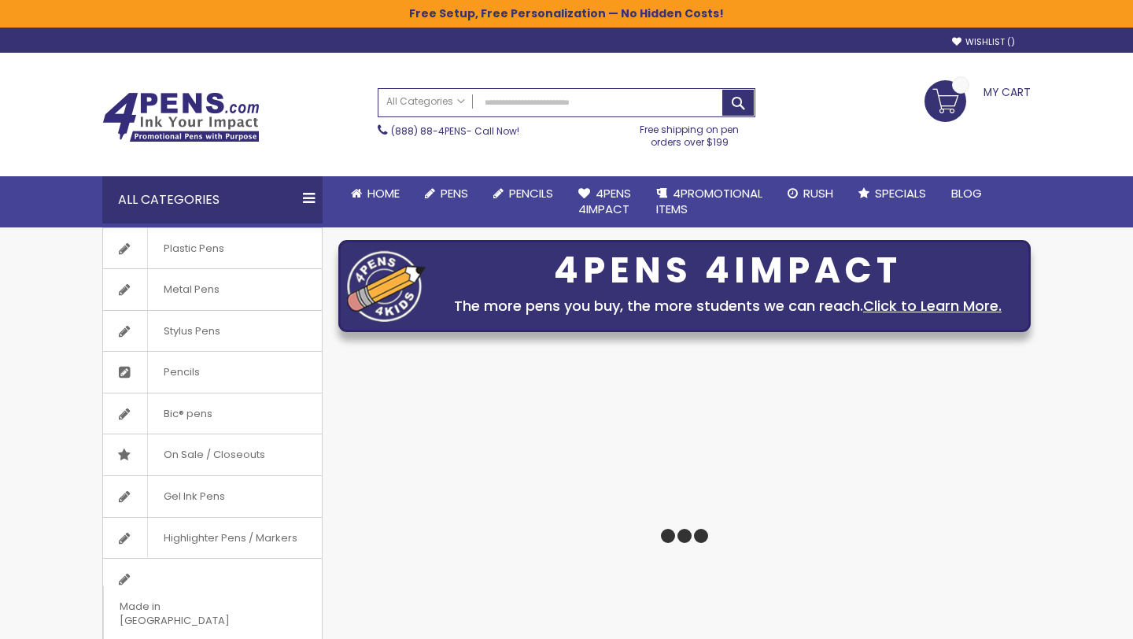  What do you see at coordinates (386, 286) in the screenshot?
I see `img: four_pen_logo.png` at bounding box center [386, 286].